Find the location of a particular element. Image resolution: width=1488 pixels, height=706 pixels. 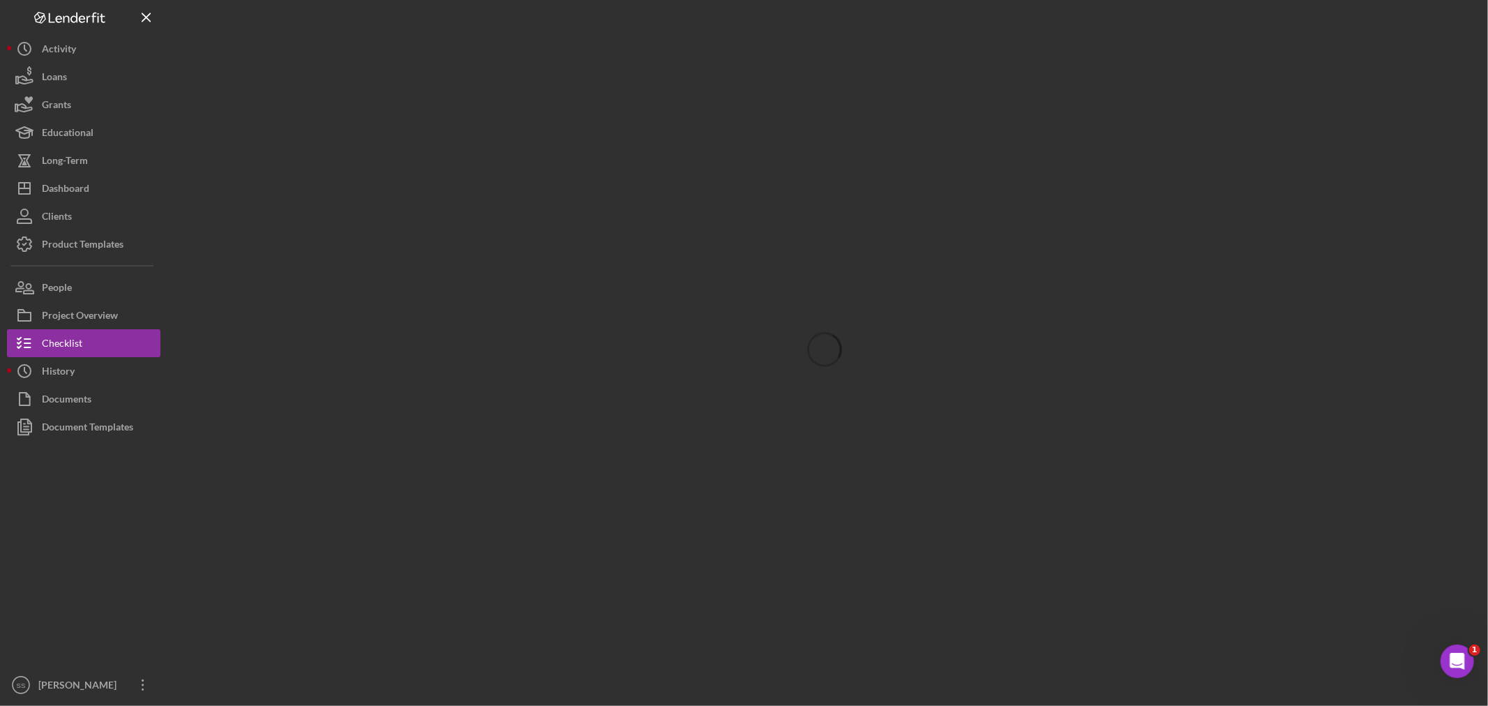

div: Long-Term is located at coordinates (65, 162).